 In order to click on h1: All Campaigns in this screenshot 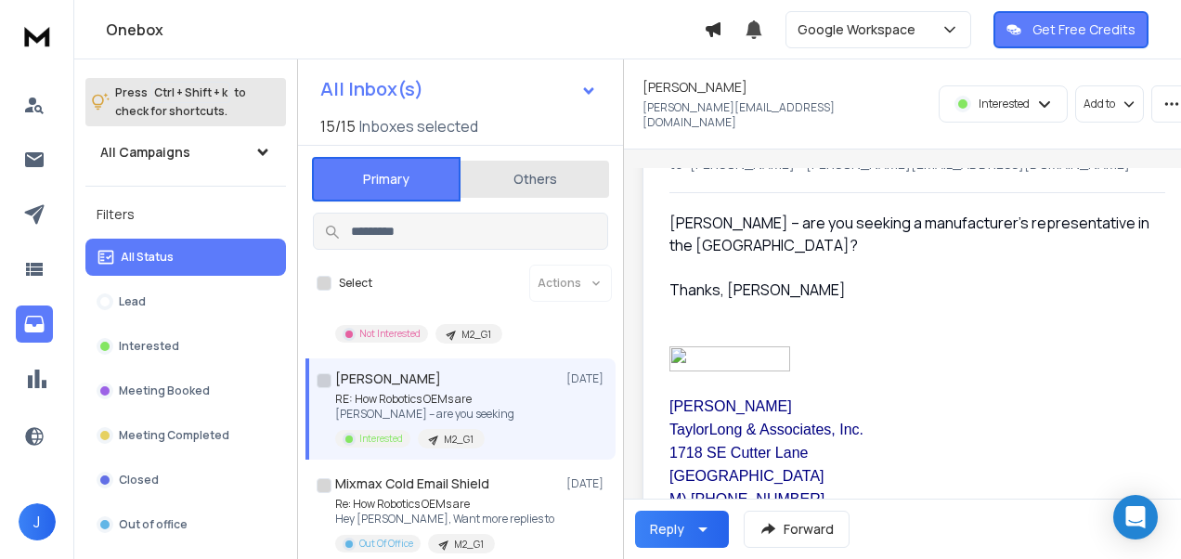, I will do `click(145, 152)`.